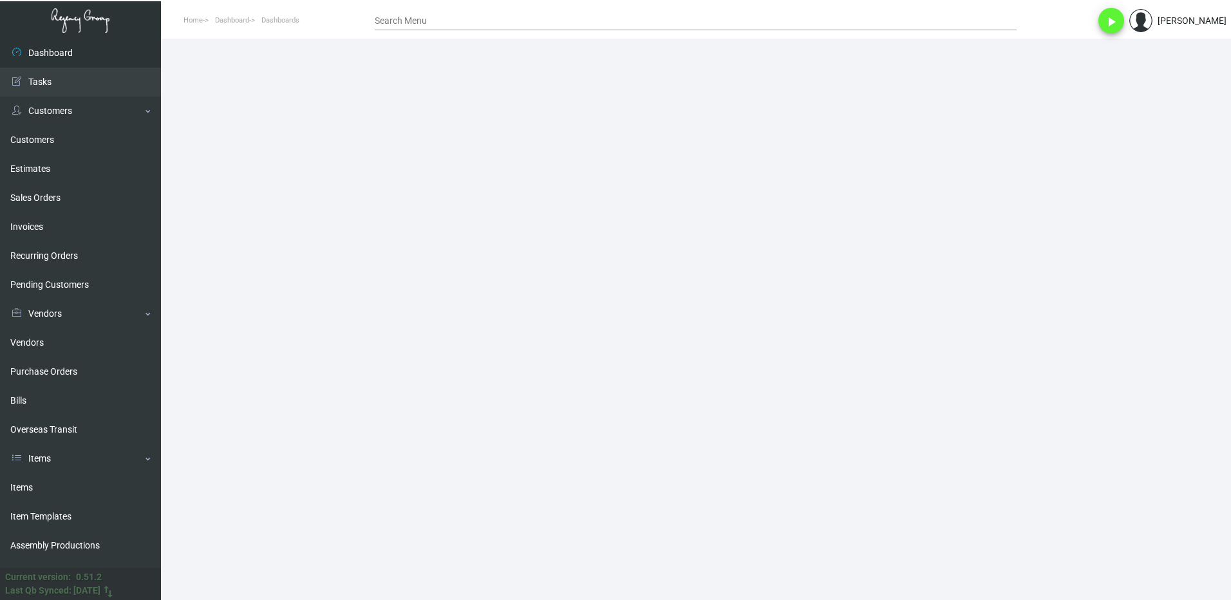  Describe the element at coordinates (193, 20) in the screenshot. I see `span: Home` at that location.